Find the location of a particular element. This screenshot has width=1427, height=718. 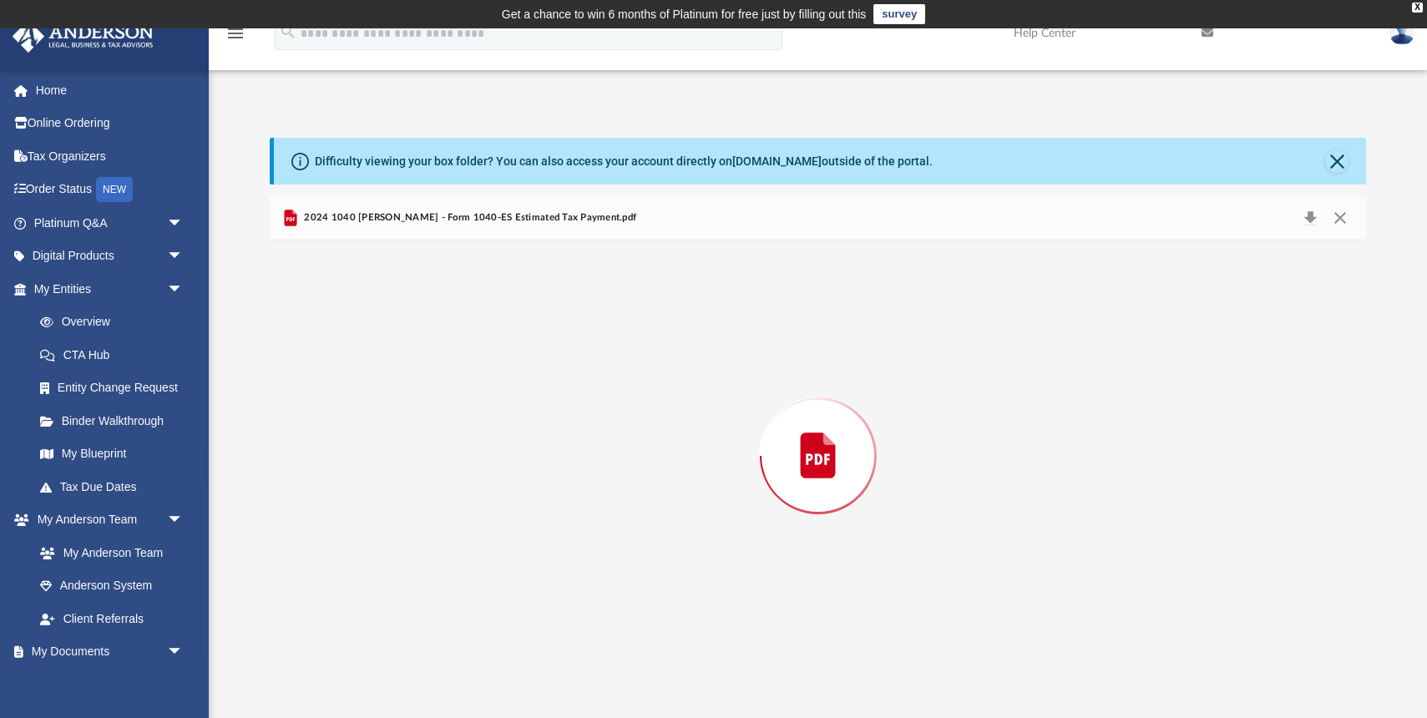

a: menu is located at coordinates (235, 38).